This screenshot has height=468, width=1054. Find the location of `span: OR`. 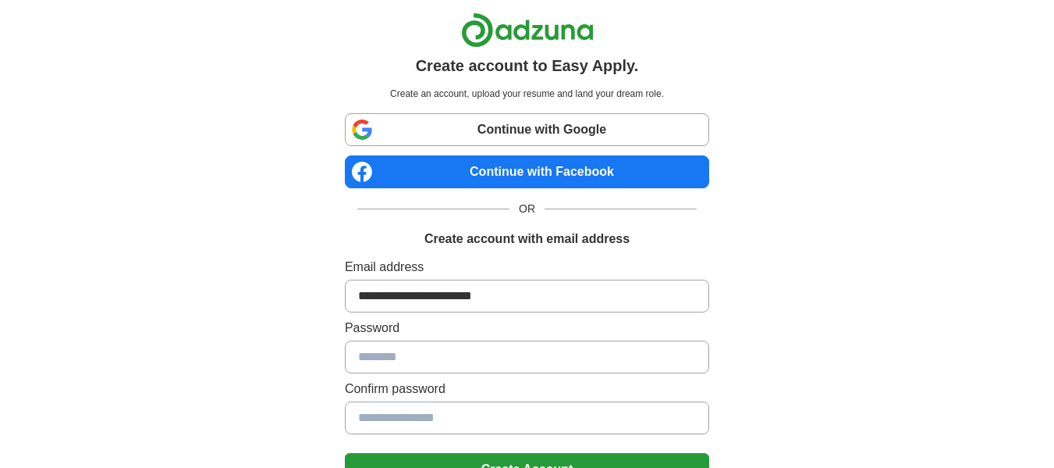

span: OR is located at coordinates (527, 208).